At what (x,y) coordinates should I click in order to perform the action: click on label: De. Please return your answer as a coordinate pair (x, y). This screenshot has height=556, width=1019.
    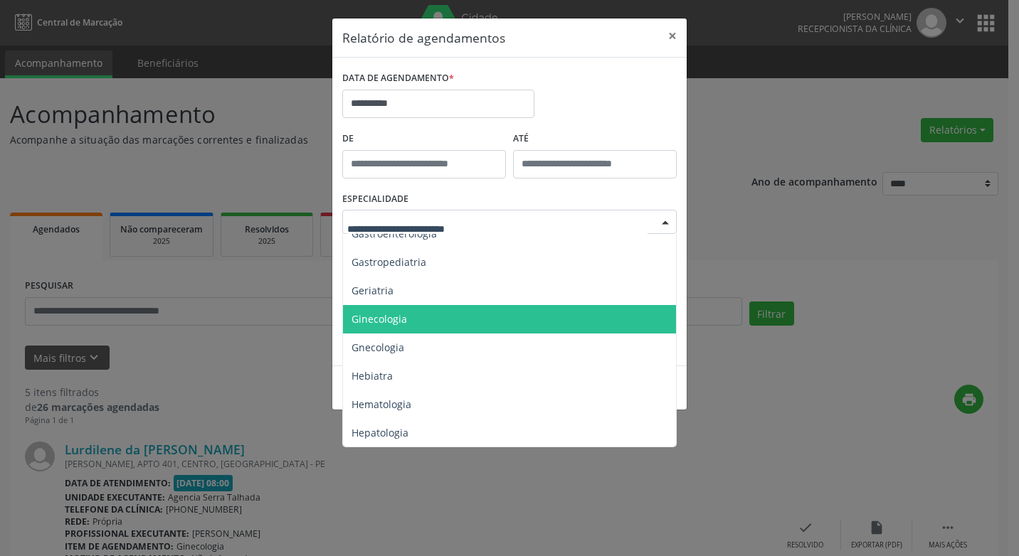
    Looking at the image, I should click on (424, 139).